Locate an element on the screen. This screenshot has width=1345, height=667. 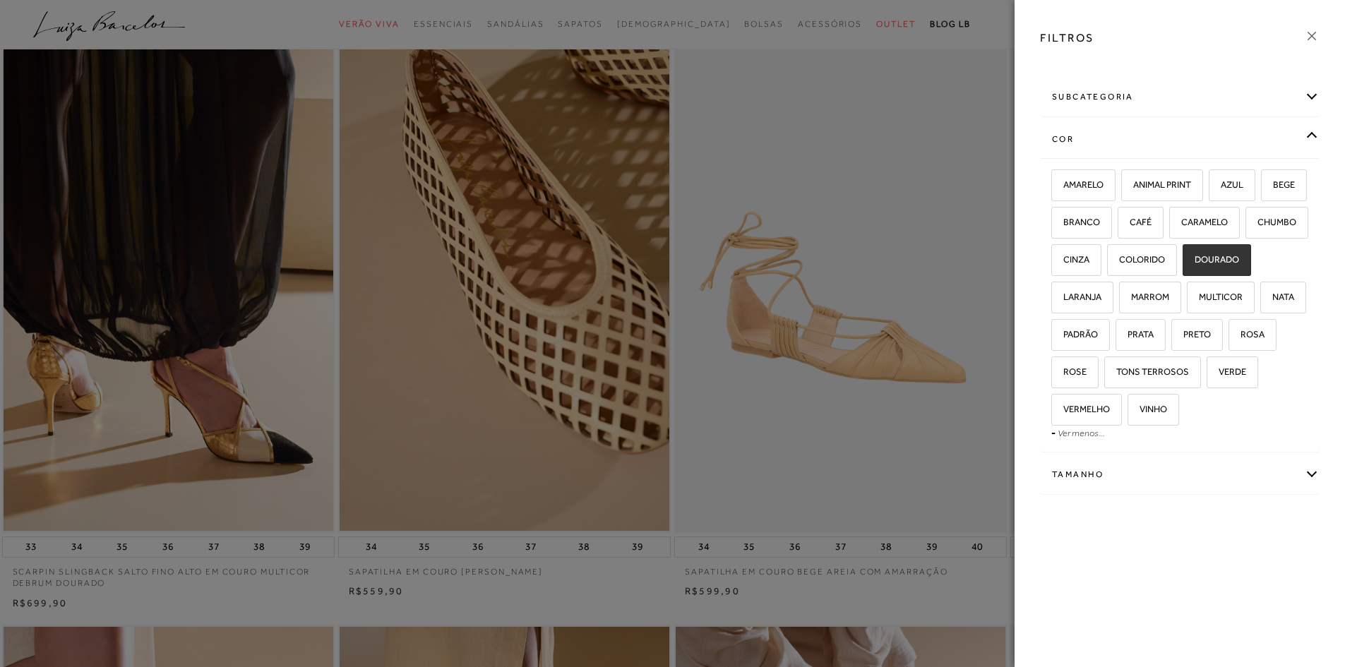
input: CINZA is located at coordinates (1056, 262).